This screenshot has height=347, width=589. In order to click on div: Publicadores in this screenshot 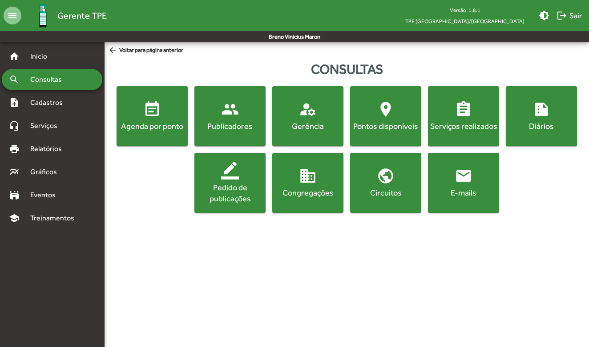, I will do `click(230, 126)`.